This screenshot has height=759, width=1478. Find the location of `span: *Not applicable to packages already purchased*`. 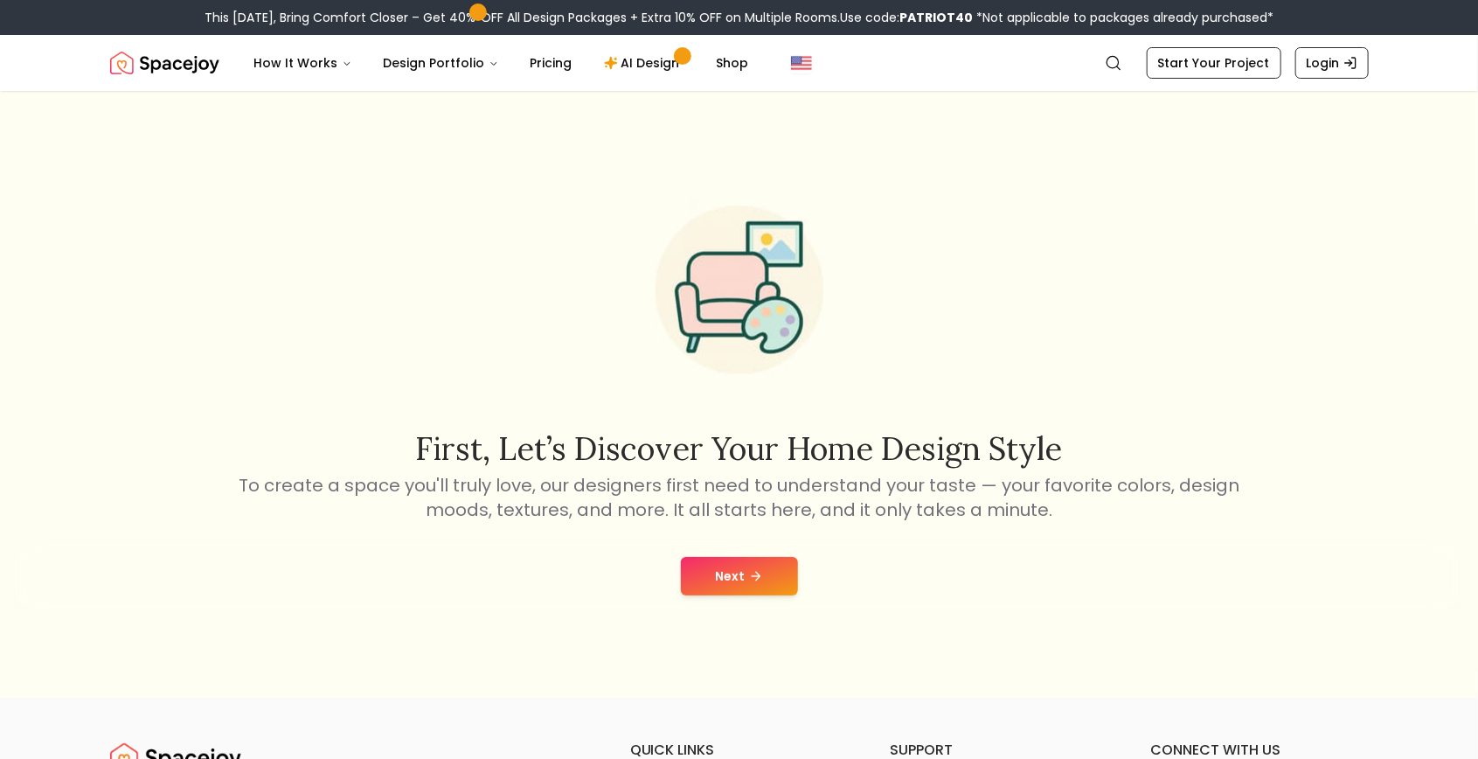

span: *Not applicable to packages already purchased* is located at coordinates (1123, 17).